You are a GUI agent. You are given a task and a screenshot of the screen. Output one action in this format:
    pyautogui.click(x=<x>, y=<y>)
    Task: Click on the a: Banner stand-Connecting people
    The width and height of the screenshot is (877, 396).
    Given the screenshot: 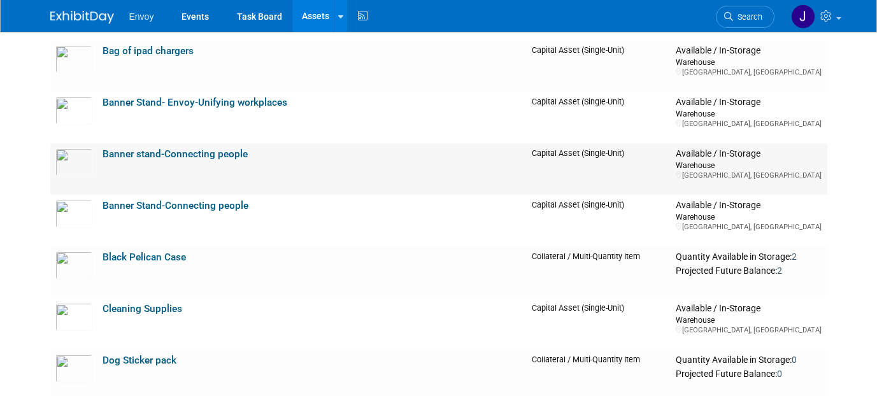 What is the action you would take?
    pyautogui.click(x=175, y=154)
    